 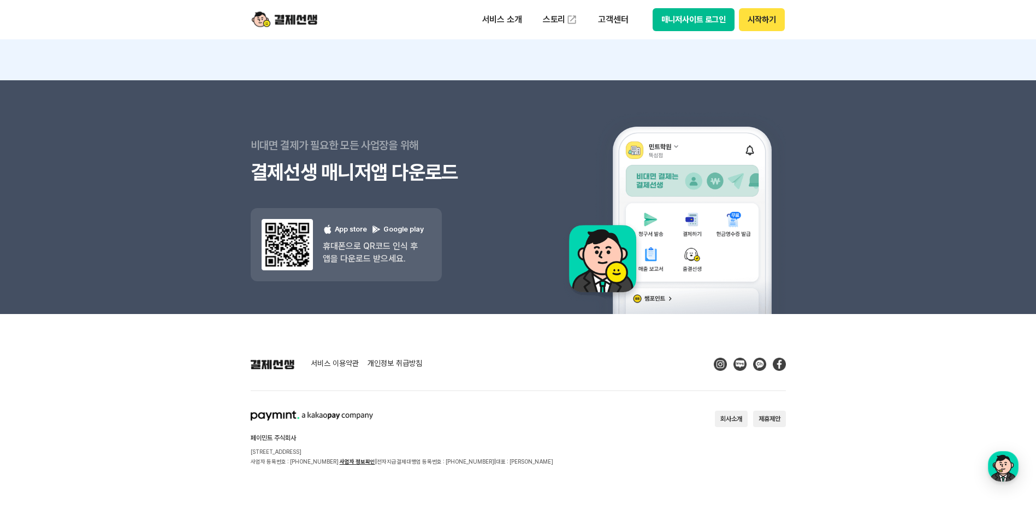 What do you see at coordinates (770, 419) in the screenshot?
I see `button: 제휴제안` at bounding box center [770, 419].